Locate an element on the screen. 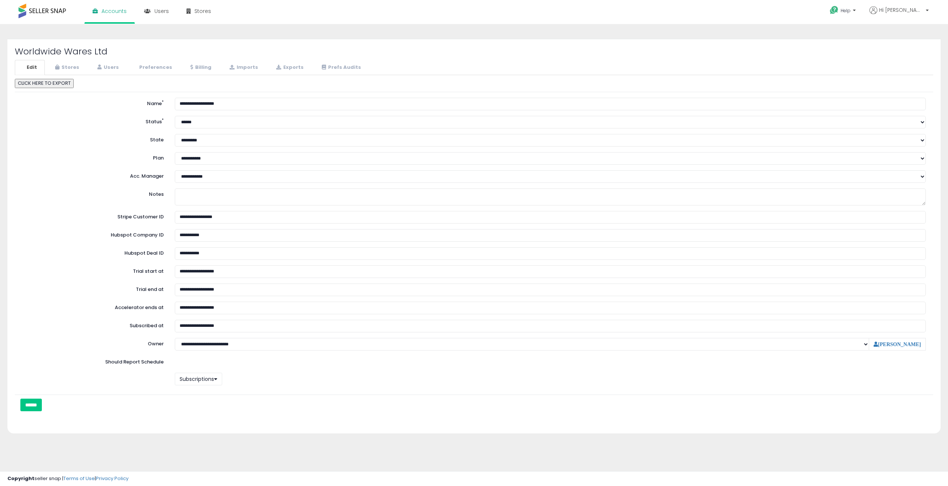 This screenshot has height=486, width=948. strong: Copyright is located at coordinates (21, 479).